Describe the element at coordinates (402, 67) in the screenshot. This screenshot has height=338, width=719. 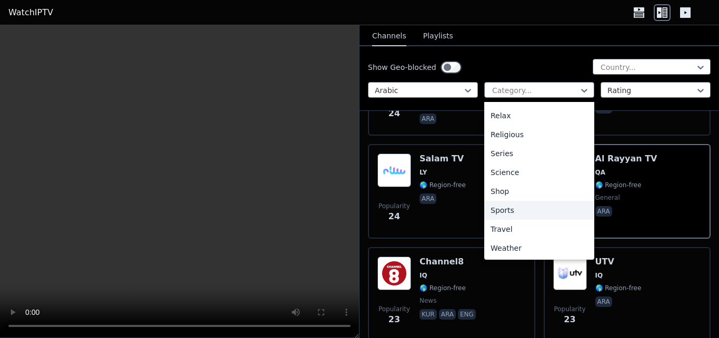
I see `label: Show Geo-blocked` at that location.